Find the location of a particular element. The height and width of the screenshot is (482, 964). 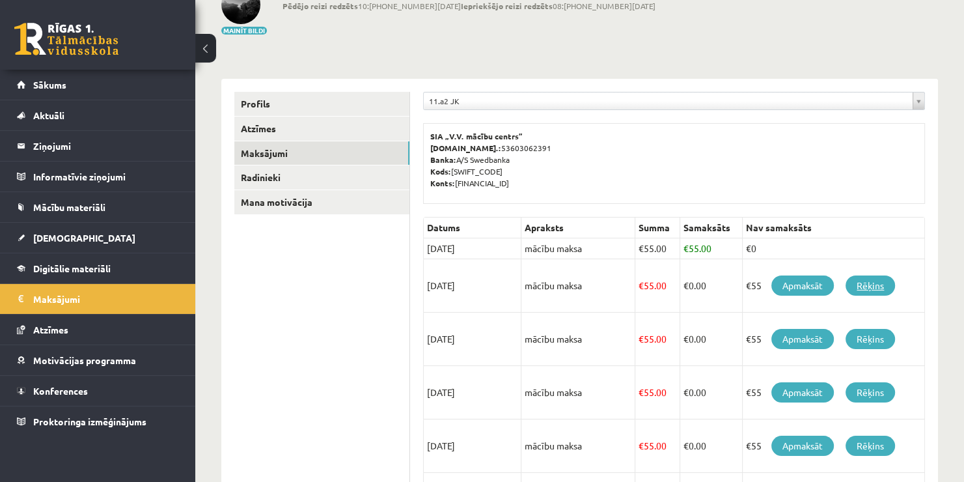

span: Proktoringa izmēģinājums is located at coordinates (90, 421).